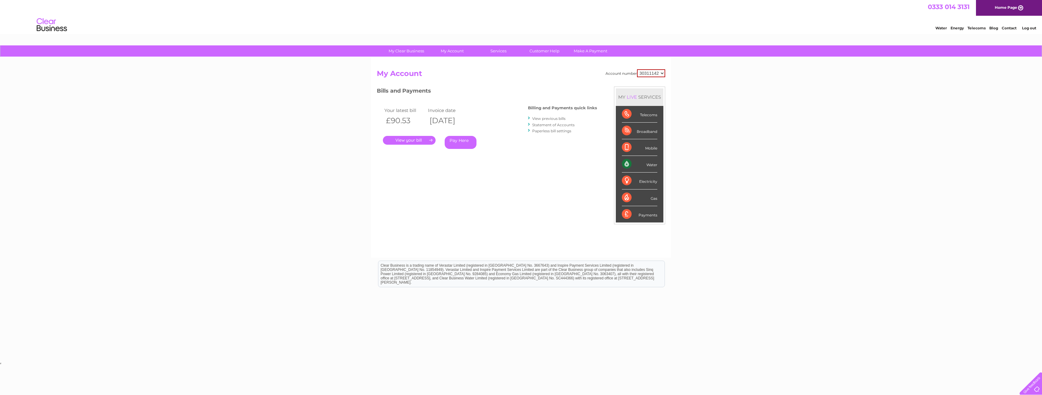  Describe the element at coordinates (1009, 28) in the screenshot. I see `a: Contact` at that location.